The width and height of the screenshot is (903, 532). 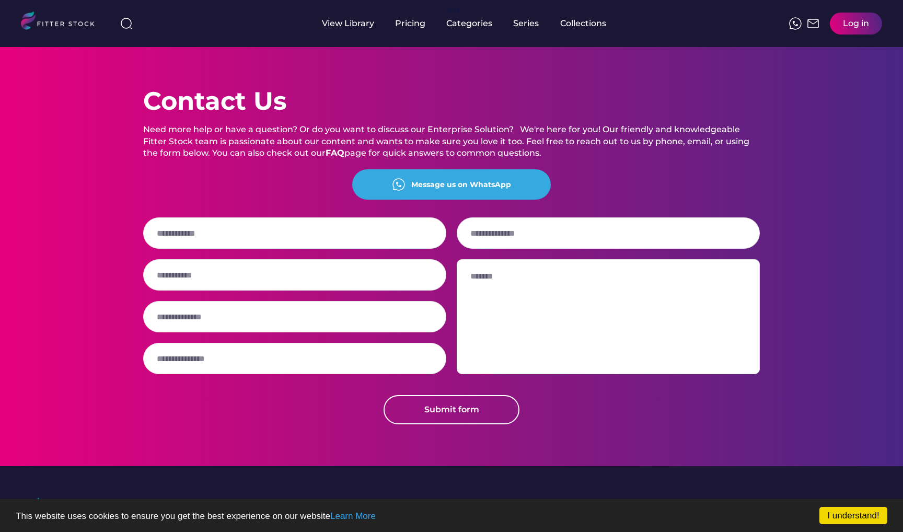 I want to click on div: Series, so click(x=526, y=24).